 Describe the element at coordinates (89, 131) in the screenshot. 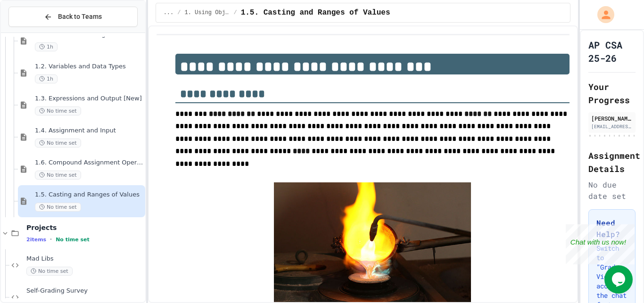

I see `span: 1.4. Assignment and Input` at that location.